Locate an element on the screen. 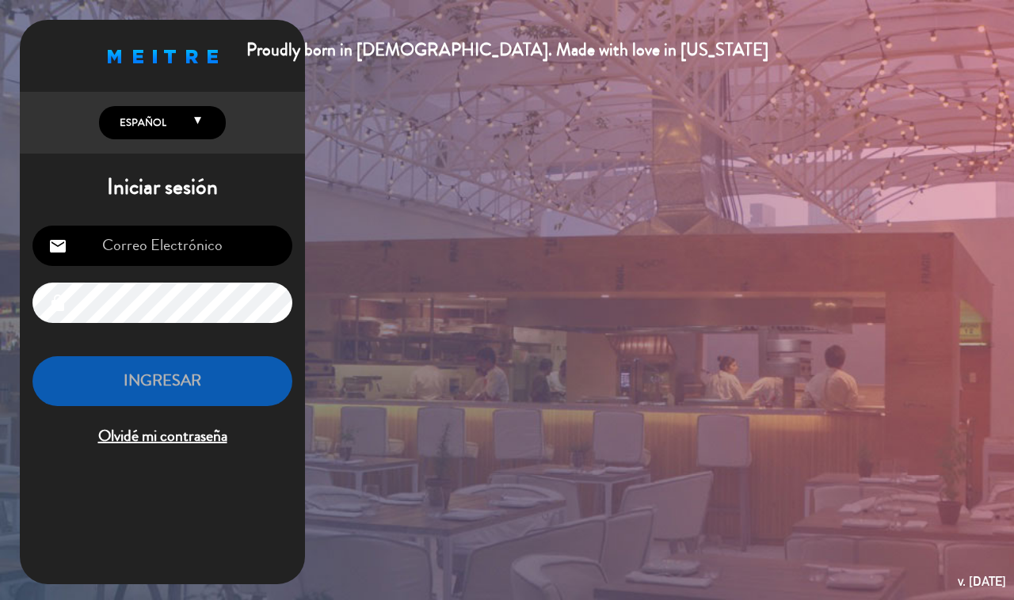  h1: Iniciar sesión is located at coordinates (162, 188).